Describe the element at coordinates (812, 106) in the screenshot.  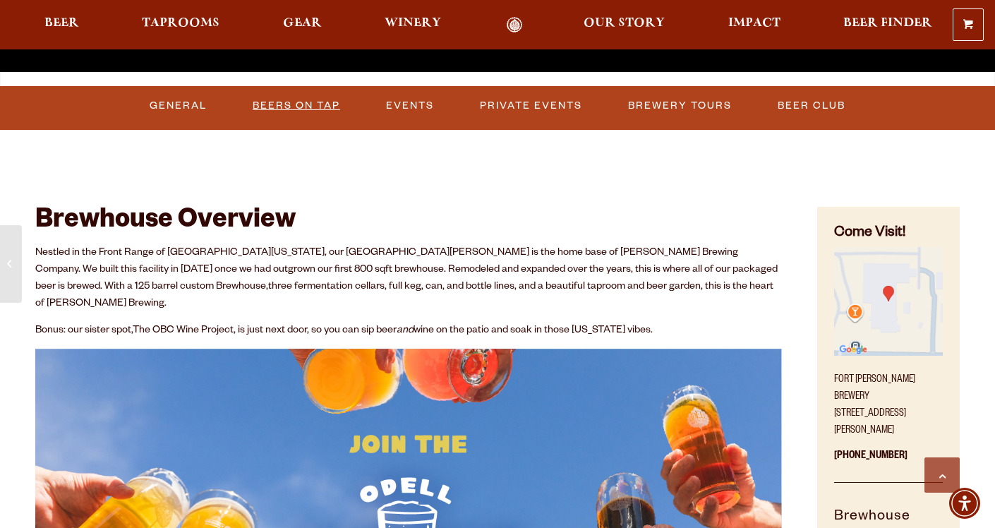
I see `a: Beer Club` at that location.